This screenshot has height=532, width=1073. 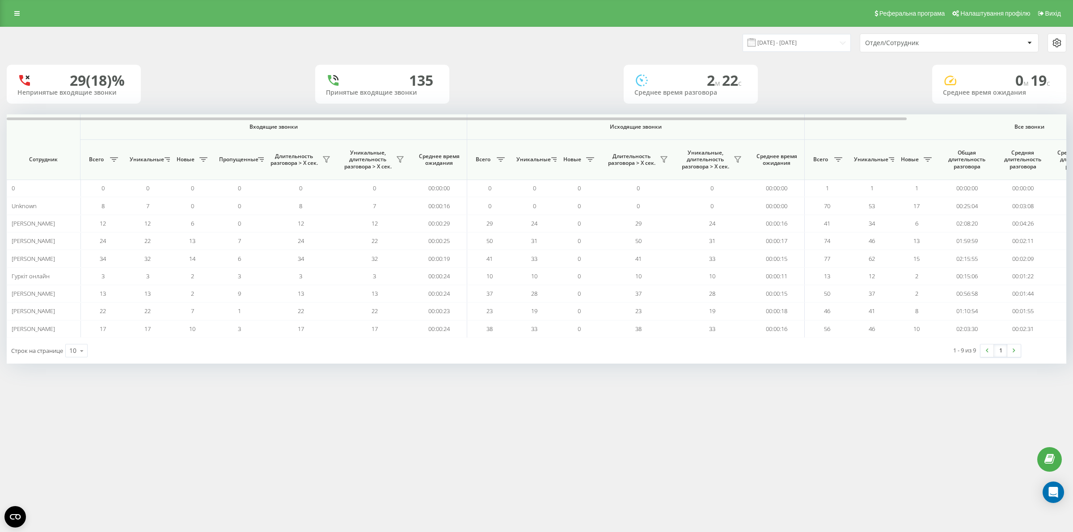 I want to click on div: Среднее время ожидания, so click(x=999, y=93).